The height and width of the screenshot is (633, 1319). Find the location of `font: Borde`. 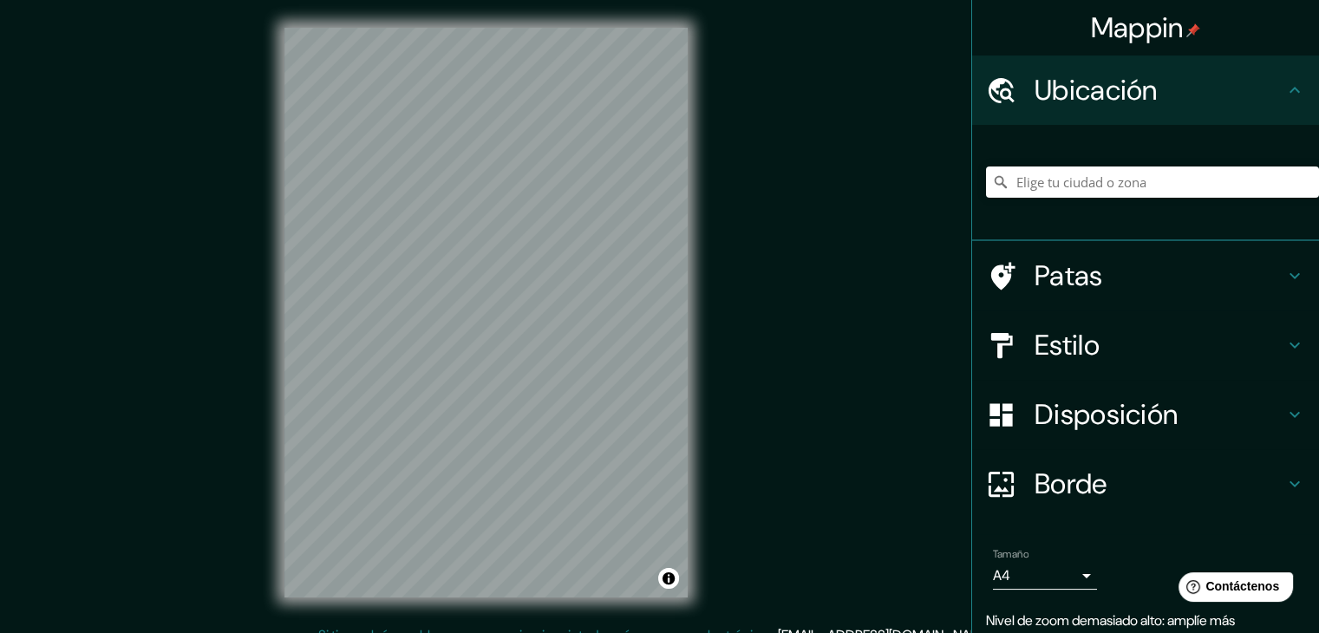

font: Borde is located at coordinates (1071, 484).